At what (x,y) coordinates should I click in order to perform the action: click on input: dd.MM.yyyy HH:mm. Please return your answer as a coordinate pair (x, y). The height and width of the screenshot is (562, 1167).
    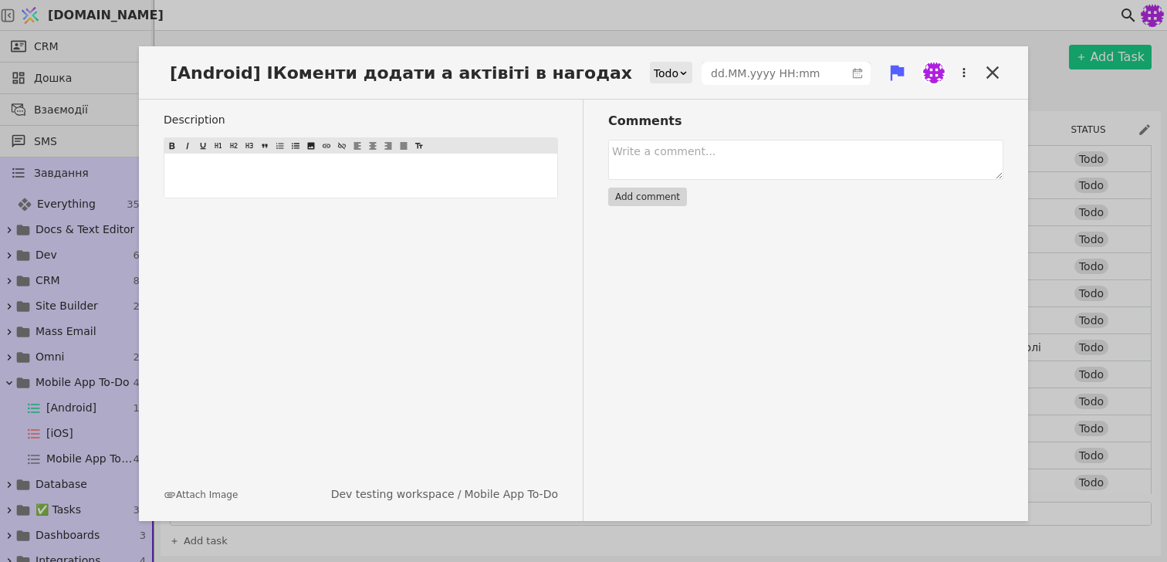
    Looking at the image, I should click on (774, 73).